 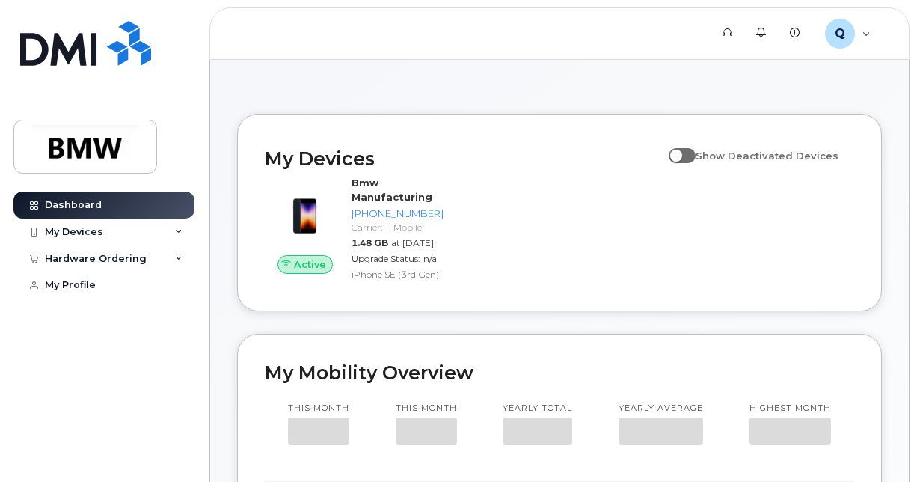 What do you see at coordinates (305, 212) in the screenshot?
I see `img: image20231002-3703462-1angbar.jpeg` at bounding box center [305, 212].